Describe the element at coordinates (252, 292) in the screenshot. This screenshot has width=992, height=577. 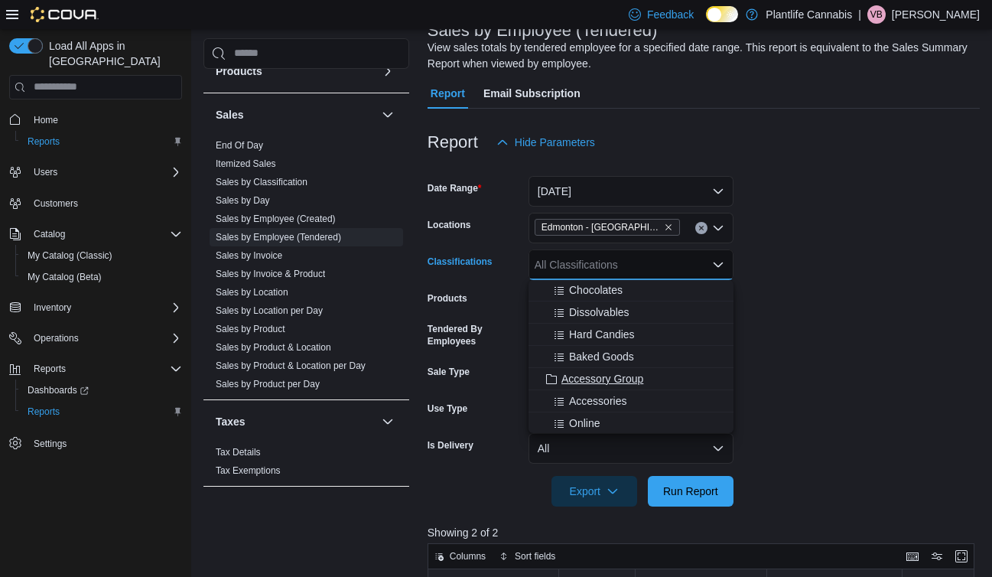
I see `a: Sales by Location` at that location.